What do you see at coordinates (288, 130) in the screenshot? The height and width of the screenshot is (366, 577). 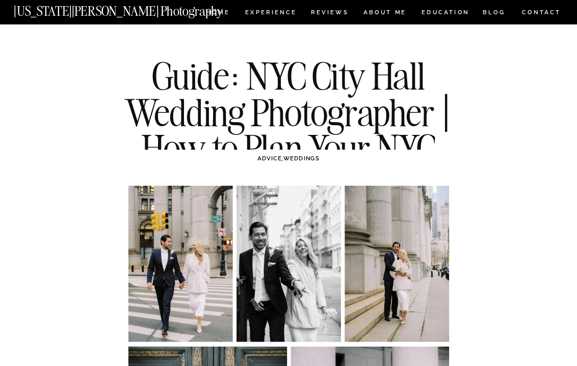 I see `h1: Guide: NYC City Hall Wedding Photographer | How to Plan Your NYC Elopement` at bounding box center [288, 130].